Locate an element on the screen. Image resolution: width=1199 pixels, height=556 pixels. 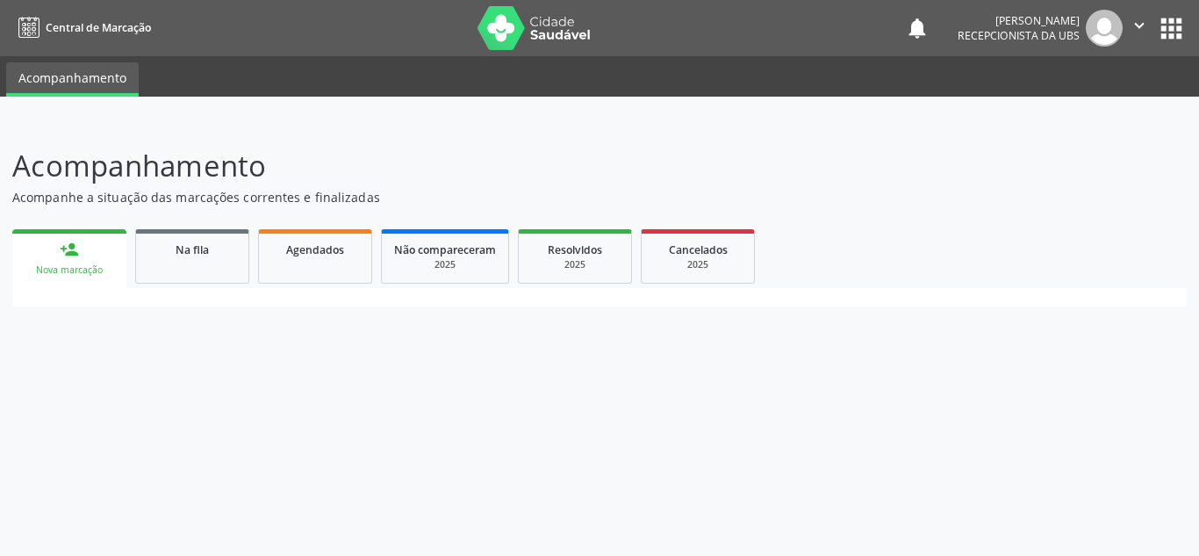
a: Acompanhamento is located at coordinates (72, 79).